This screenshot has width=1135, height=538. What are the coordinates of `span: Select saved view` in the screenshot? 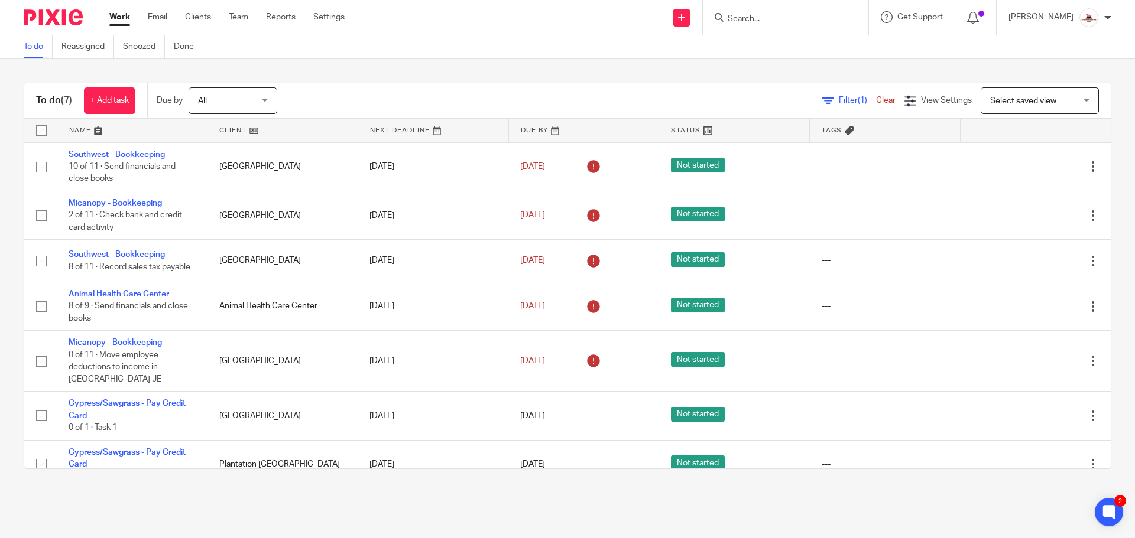 It's located at (1023, 101).